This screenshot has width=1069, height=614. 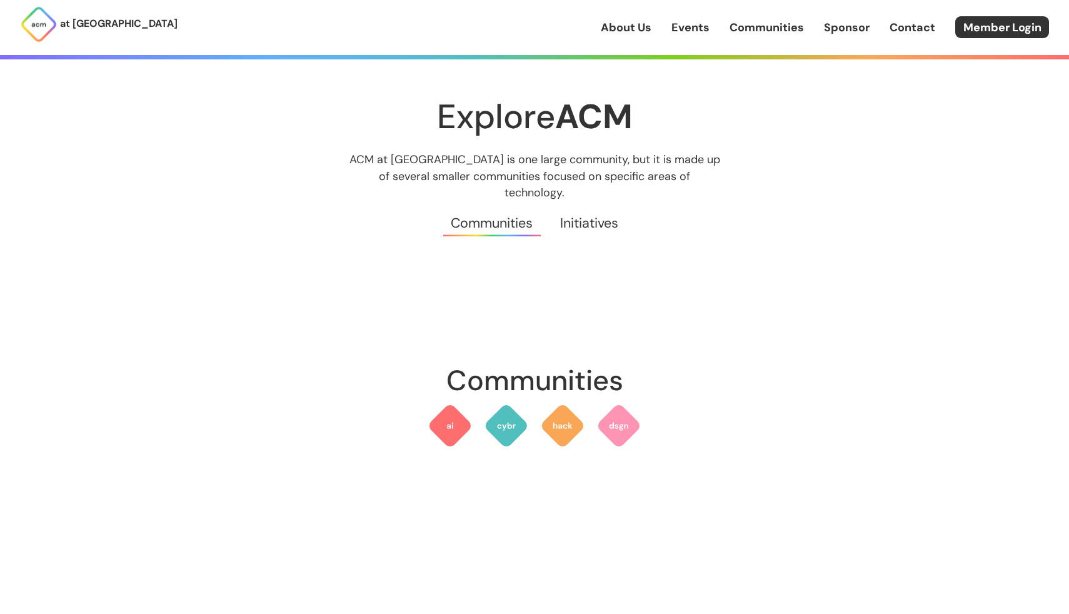 I want to click on img: ACM AI, so click(x=450, y=426).